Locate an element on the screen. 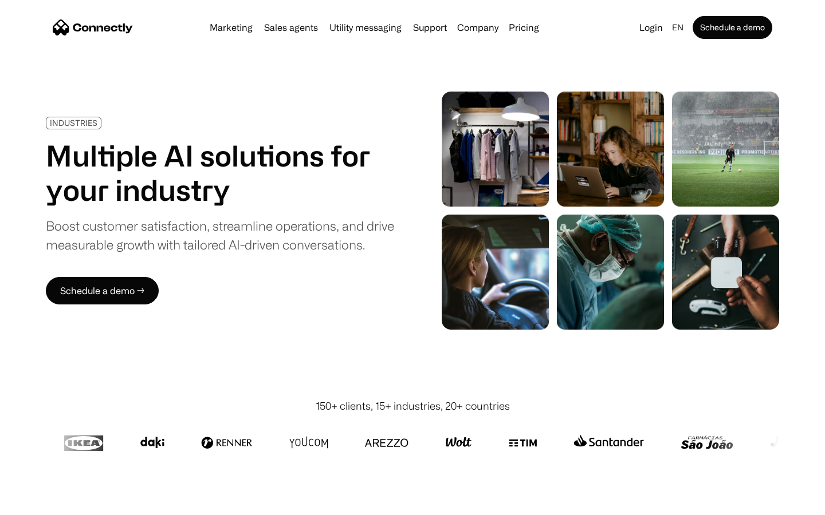 Image resolution: width=825 pixels, height=515 pixels. div: Boost customer satisfaction, streamline operations, and drive measurable growth with tailored AI-... is located at coordinates (220, 235).